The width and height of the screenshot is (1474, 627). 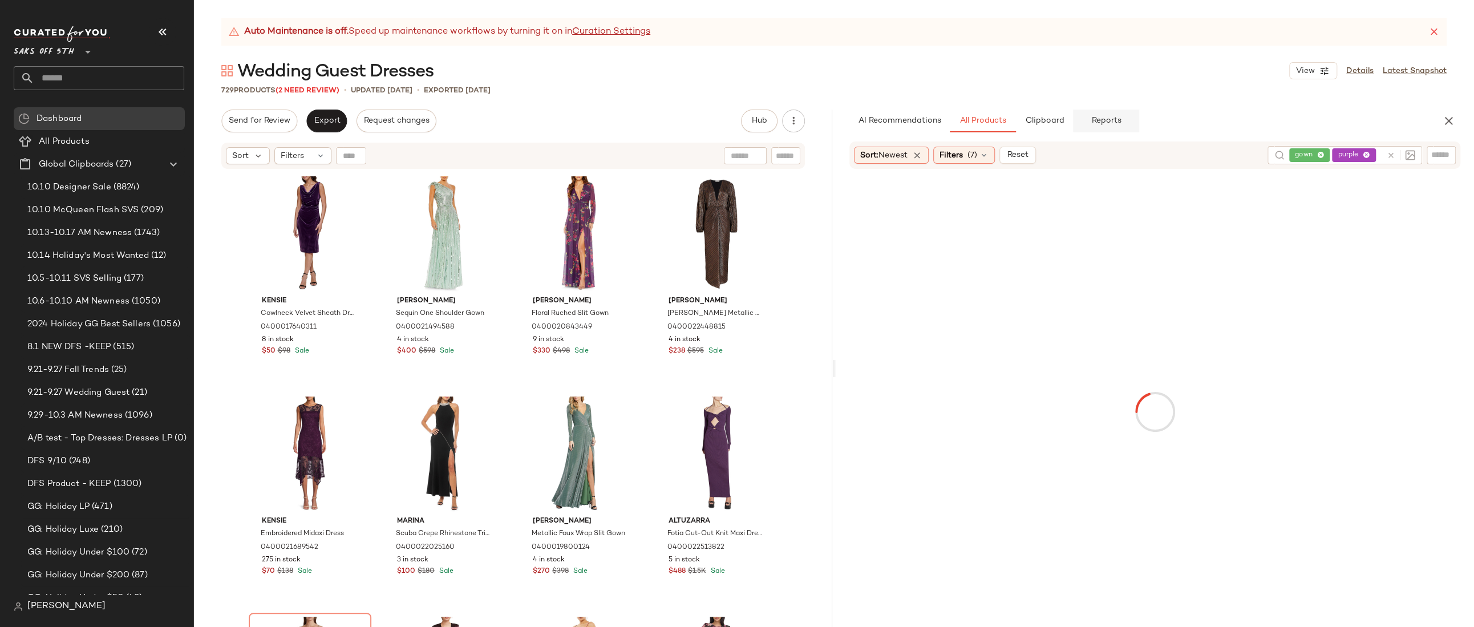 I want to click on span: DFS 9/10, so click(x=47, y=461).